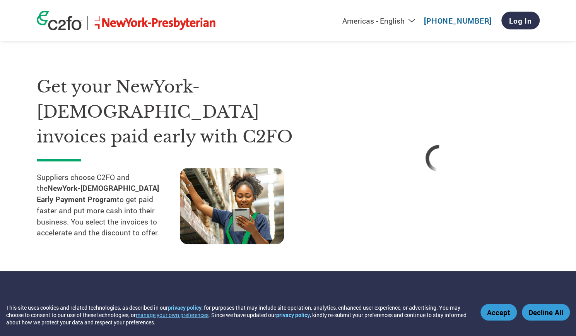 This screenshot has height=336, width=576. I want to click on button: Decline All, so click(546, 312).